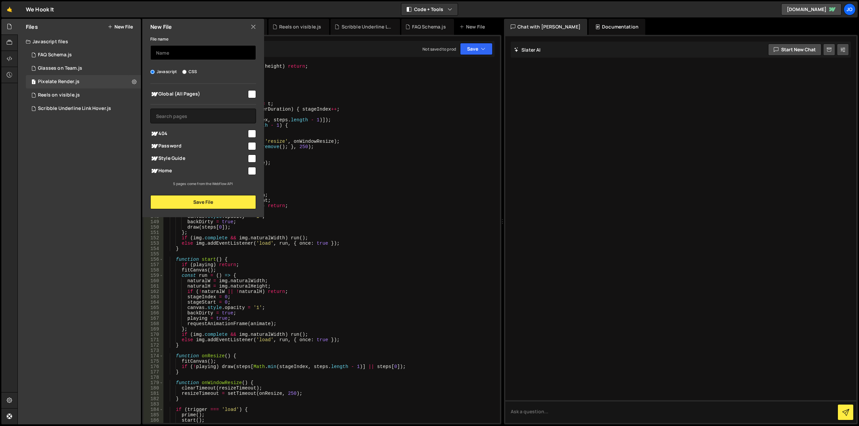  What do you see at coordinates (527, 50) in the screenshot?
I see `h2: Slater AI` at bounding box center [527, 50].